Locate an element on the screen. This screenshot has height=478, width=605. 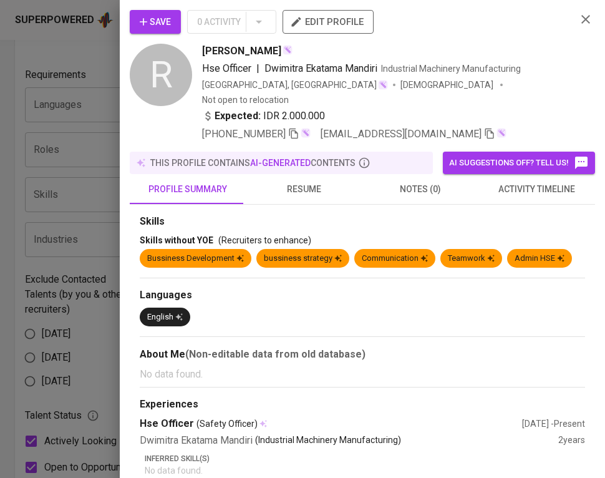
span: Dwimitra Ekatama Mandiri is located at coordinates (321, 68).